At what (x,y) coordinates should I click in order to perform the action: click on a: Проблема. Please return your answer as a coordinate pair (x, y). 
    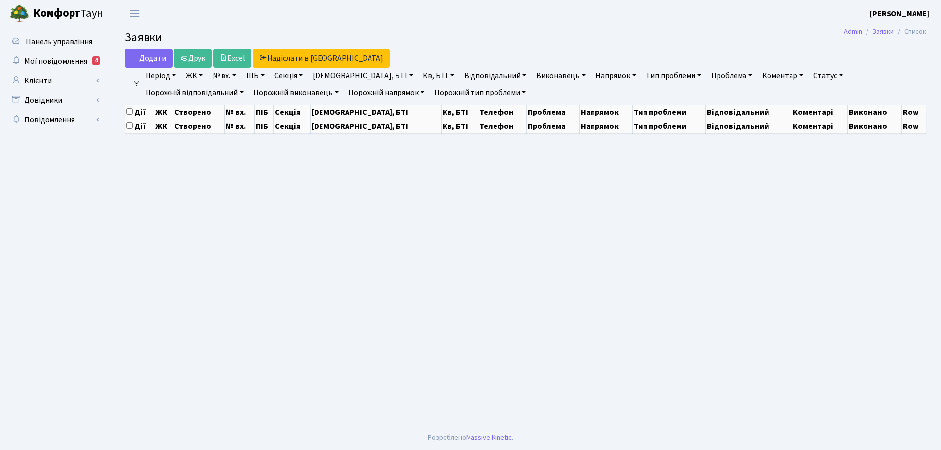
    Looking at the image, I should click on (732, 76).